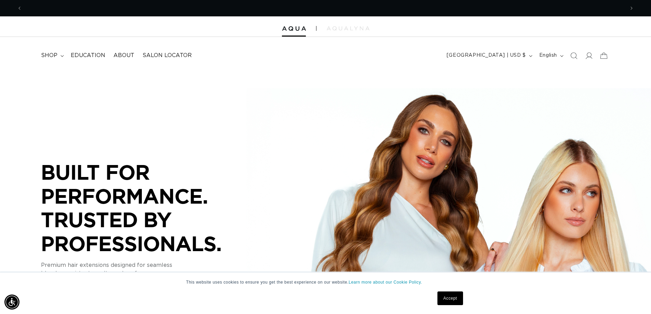  Describe the element at coordinates (574, 56) in the screenshot. I see `summary: Search` at that location.